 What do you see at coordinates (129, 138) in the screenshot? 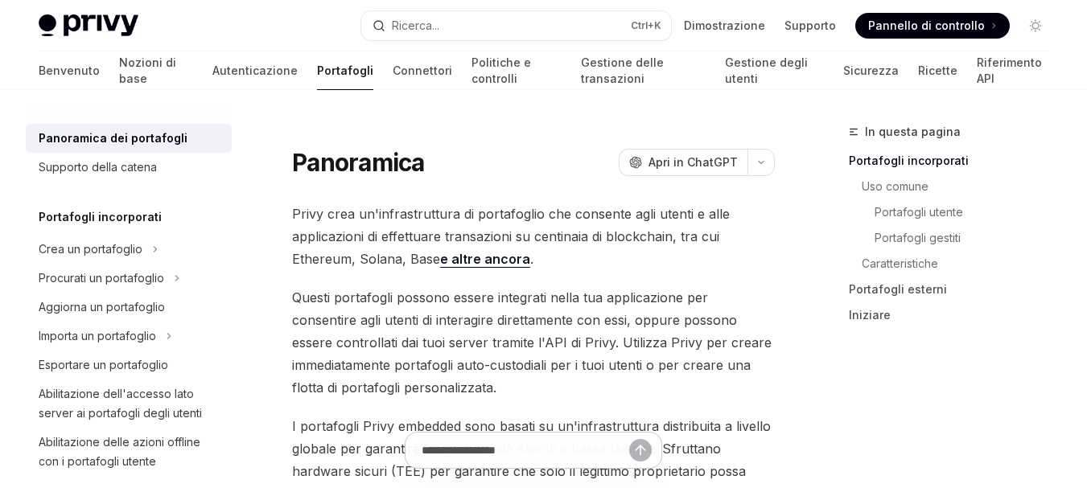
I see `a: Panoramica dei portafogli` at bounding box center [129, 138].